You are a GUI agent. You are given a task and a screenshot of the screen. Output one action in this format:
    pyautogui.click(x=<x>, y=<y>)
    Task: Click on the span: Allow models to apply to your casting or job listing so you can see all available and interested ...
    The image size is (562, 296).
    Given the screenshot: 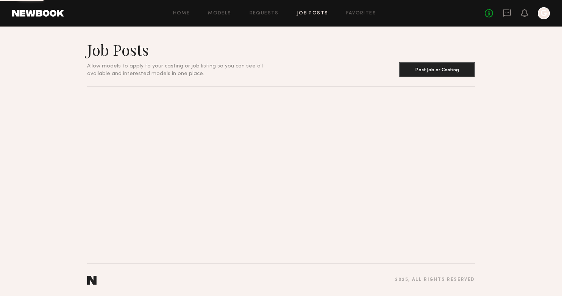 What is the action you would take?
    pyautogui.click(x=175, y=70)
    